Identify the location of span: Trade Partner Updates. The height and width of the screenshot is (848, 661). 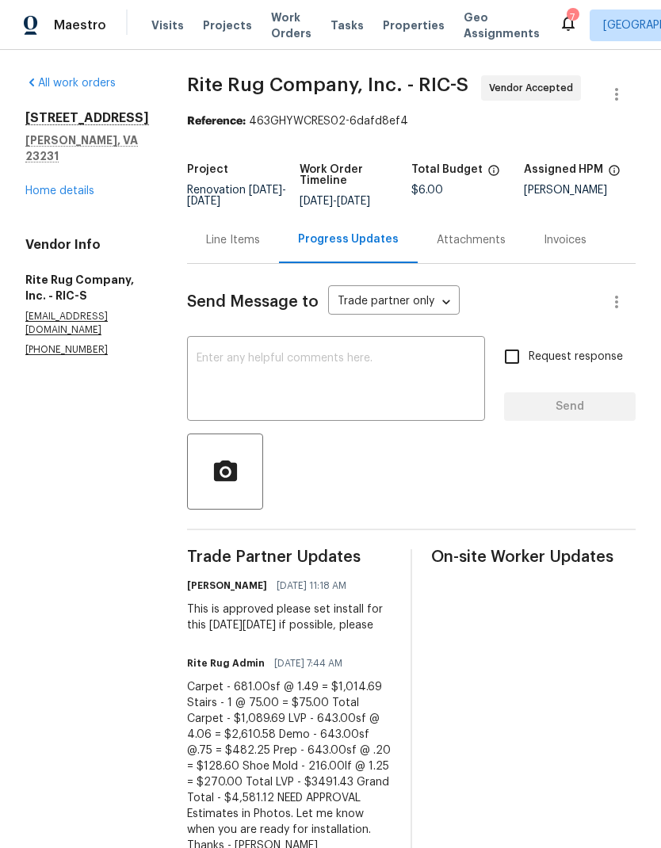
(289, 557).